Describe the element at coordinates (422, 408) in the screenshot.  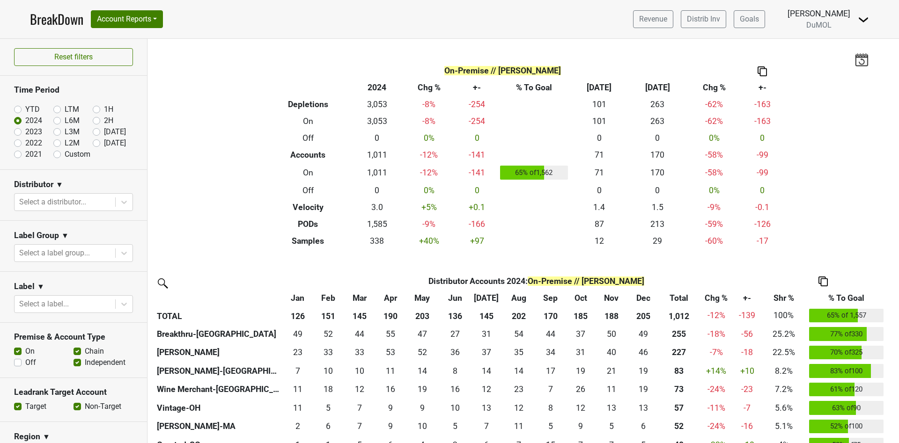
I see `td: 9` at that location.